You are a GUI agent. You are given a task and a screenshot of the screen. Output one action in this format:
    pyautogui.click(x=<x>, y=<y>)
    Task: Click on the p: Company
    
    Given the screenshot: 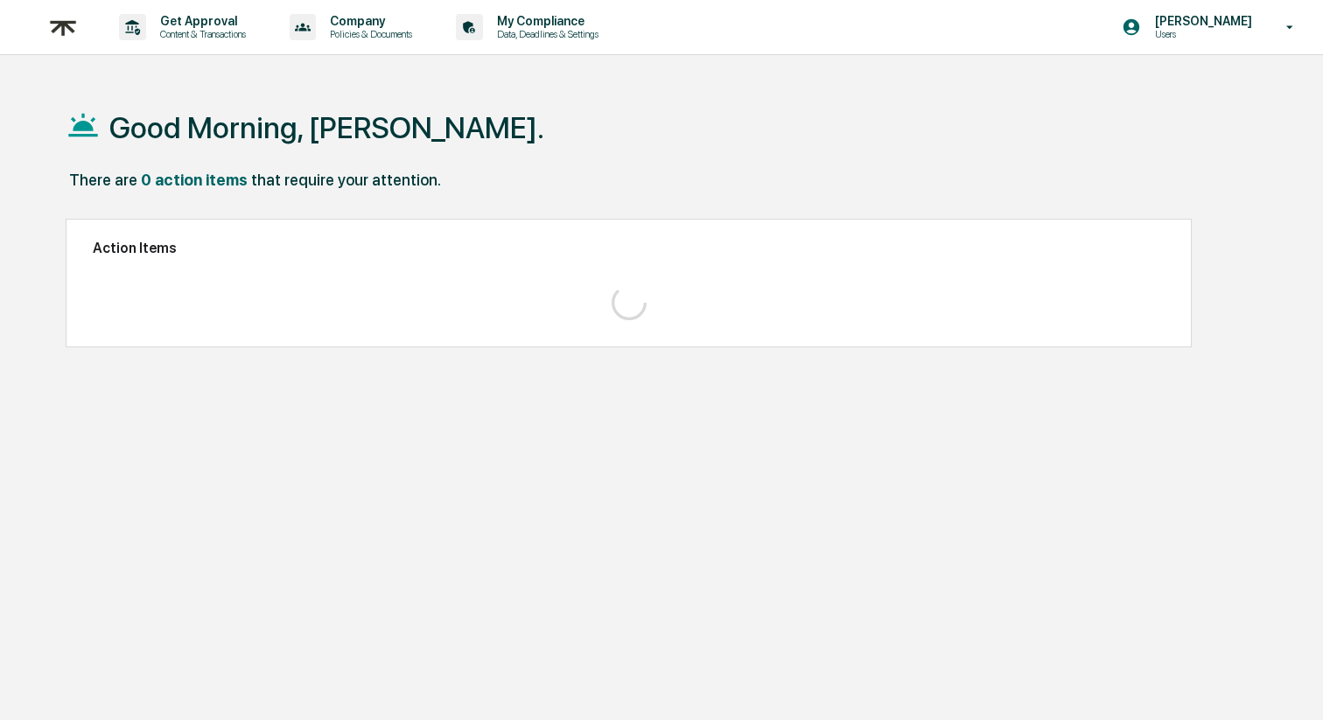 What is the action you would take?
    pyautogui.click(x=368, y=21)
    